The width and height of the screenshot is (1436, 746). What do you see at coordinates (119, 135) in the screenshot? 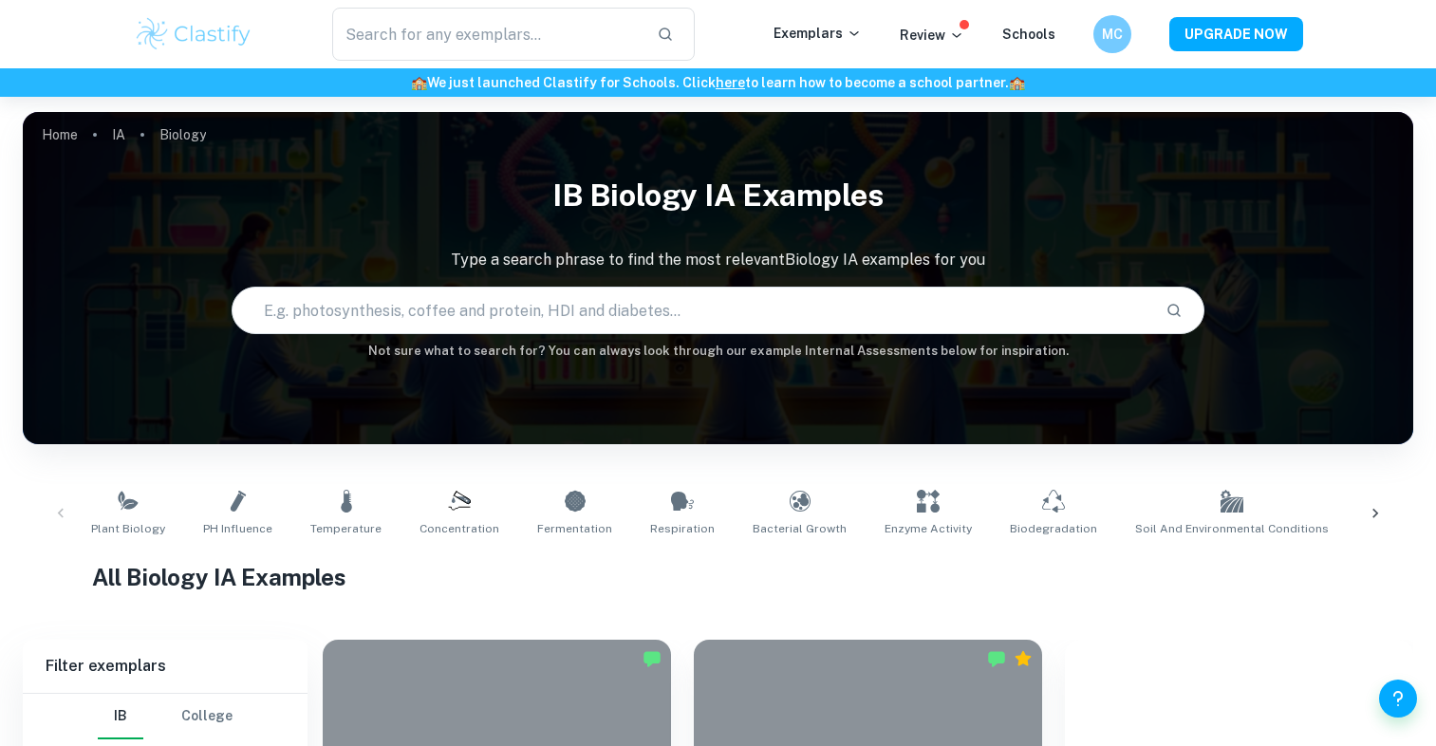
I see `a: IA` at bounding box center [119, 135].